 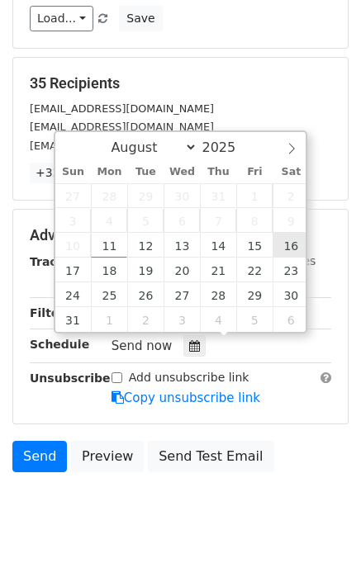 What do you see at coordinates (145, 172) in the screenshot?
I see `span: Tue` at bounding box center [145, 172].